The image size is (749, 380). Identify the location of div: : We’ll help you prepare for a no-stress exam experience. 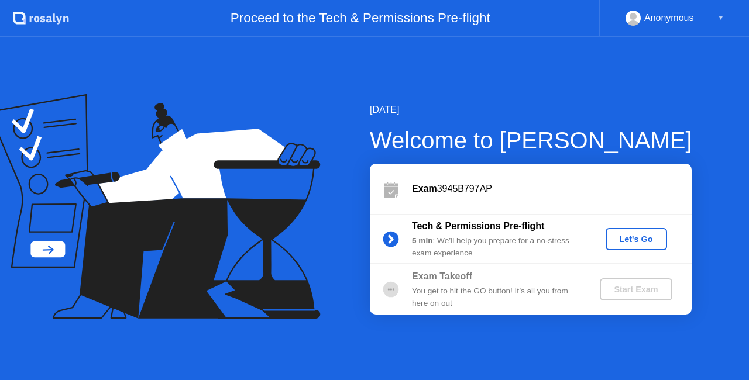
(496, 247).